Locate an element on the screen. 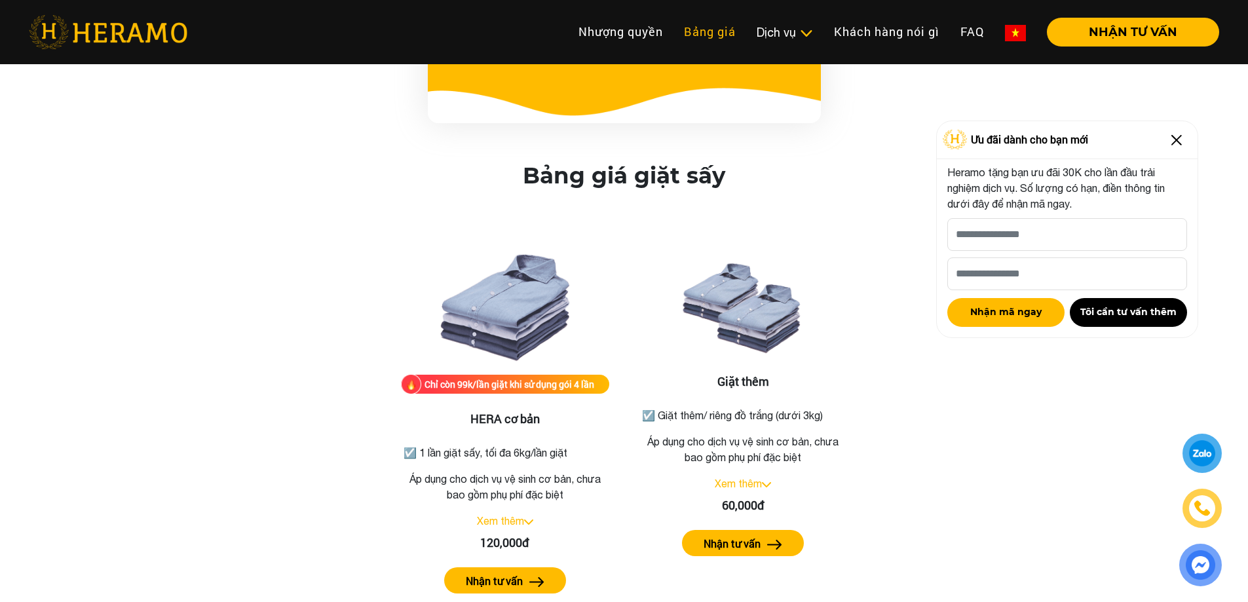  button: NHẬN TƯ VẤN is located at coordinates (1133, 32).